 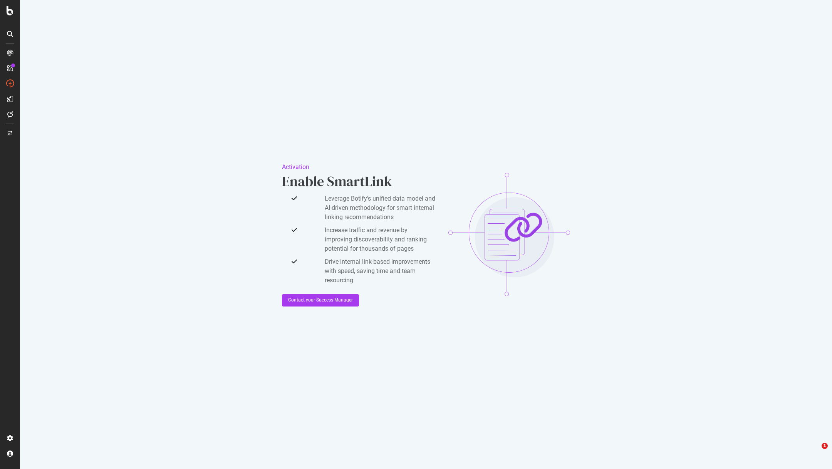 What do you see at coordinates (359, 181) in the screenshot?
I see `div: Enable SmartLink` at bounding box center [359, 181].